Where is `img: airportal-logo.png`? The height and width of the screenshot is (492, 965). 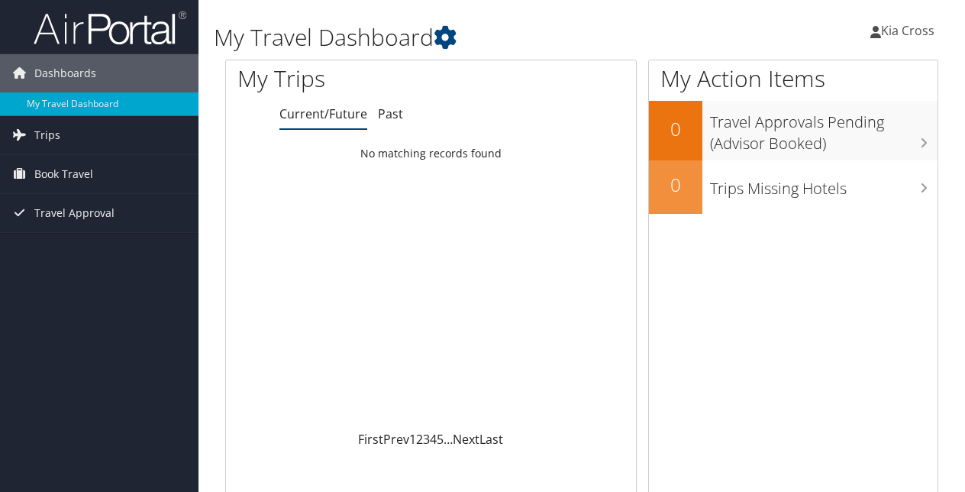
img: airportal-logo.png is located at coordinates (110, 27).